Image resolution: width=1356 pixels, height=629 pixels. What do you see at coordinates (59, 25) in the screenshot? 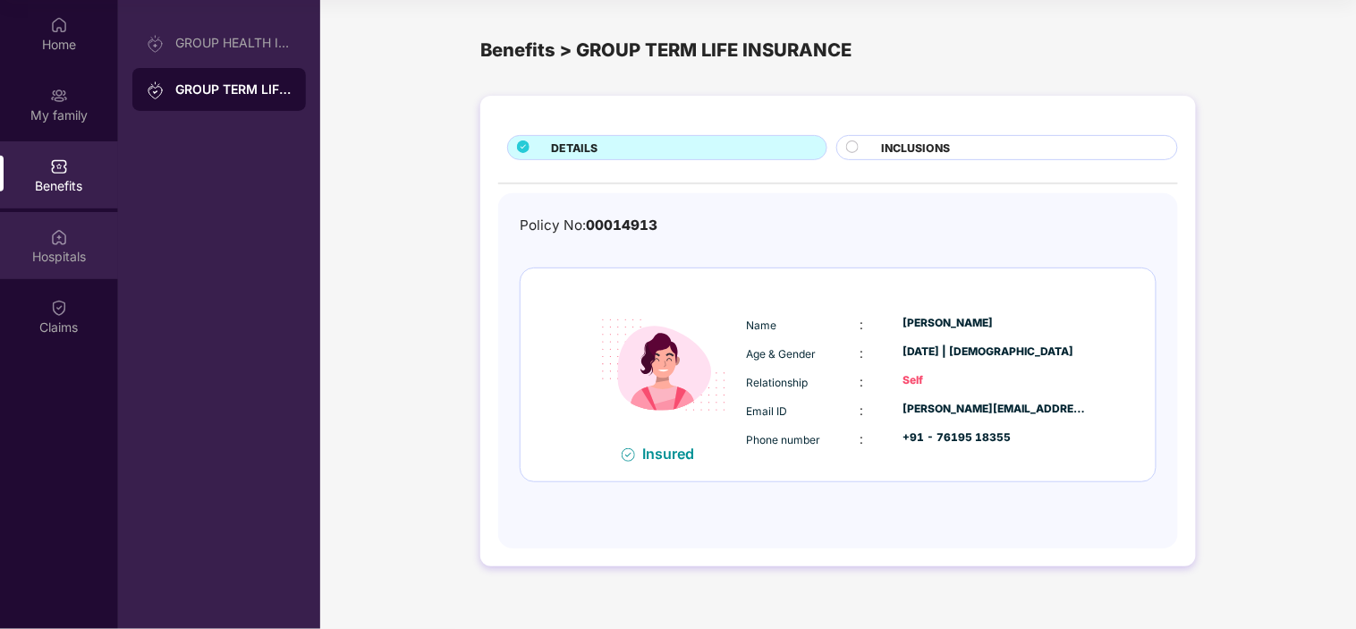
I see `img: svg+xml;base64,PHN2ZyBpZD0iSG9tZSIgeG1sbnM9Imh0dHA6Ly93d3cudzMub3JnLzIwMDAvc3ZnIiB3aWR0aD0iMjAiIG...` at bounding box center [59, 25].